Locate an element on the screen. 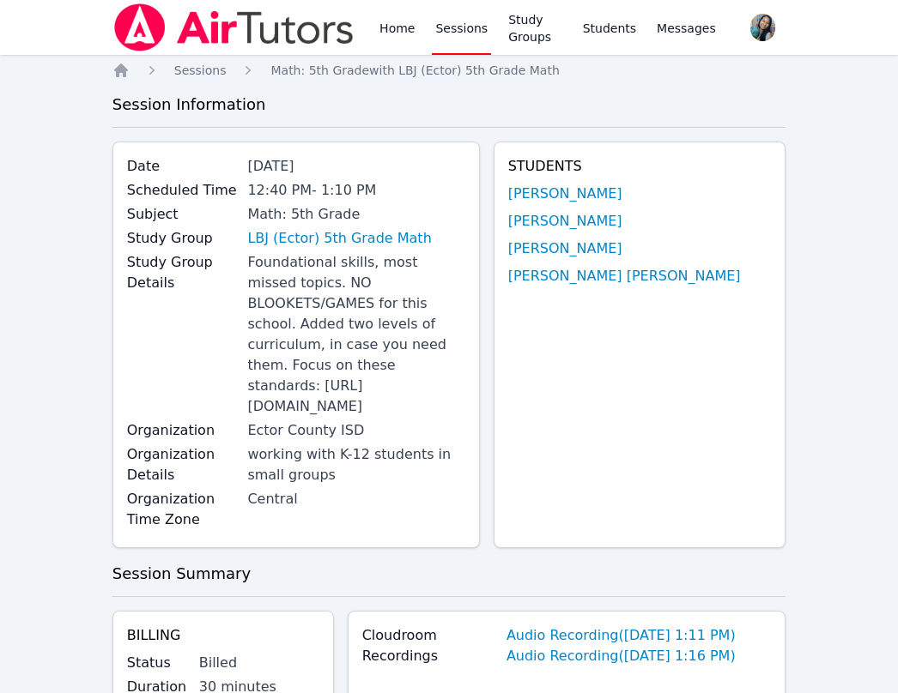 This screenshot has width=898, height=693. h4: Billing is located at coordinates (223, 636).